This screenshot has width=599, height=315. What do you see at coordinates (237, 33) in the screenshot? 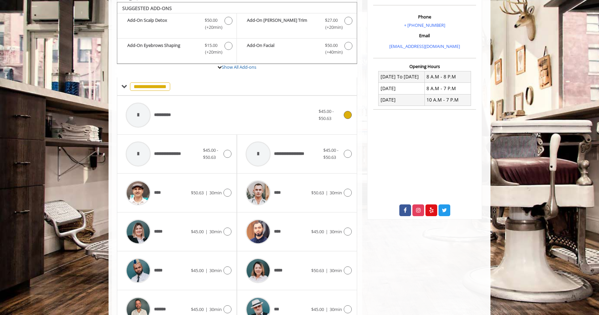
I see `div: The Made Man Haircut Add-onS` at bounding box center [237, 33].